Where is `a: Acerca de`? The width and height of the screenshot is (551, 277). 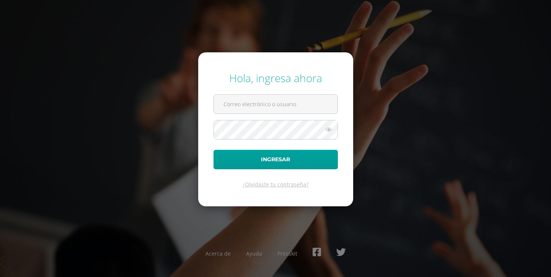
a: Acerca de is located at coordinates (218, 254).